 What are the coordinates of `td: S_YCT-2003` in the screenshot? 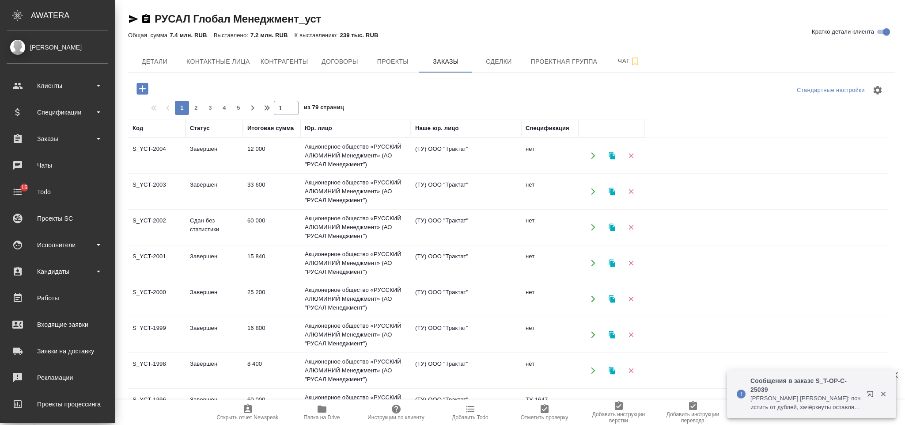 It's located at (157, 191).